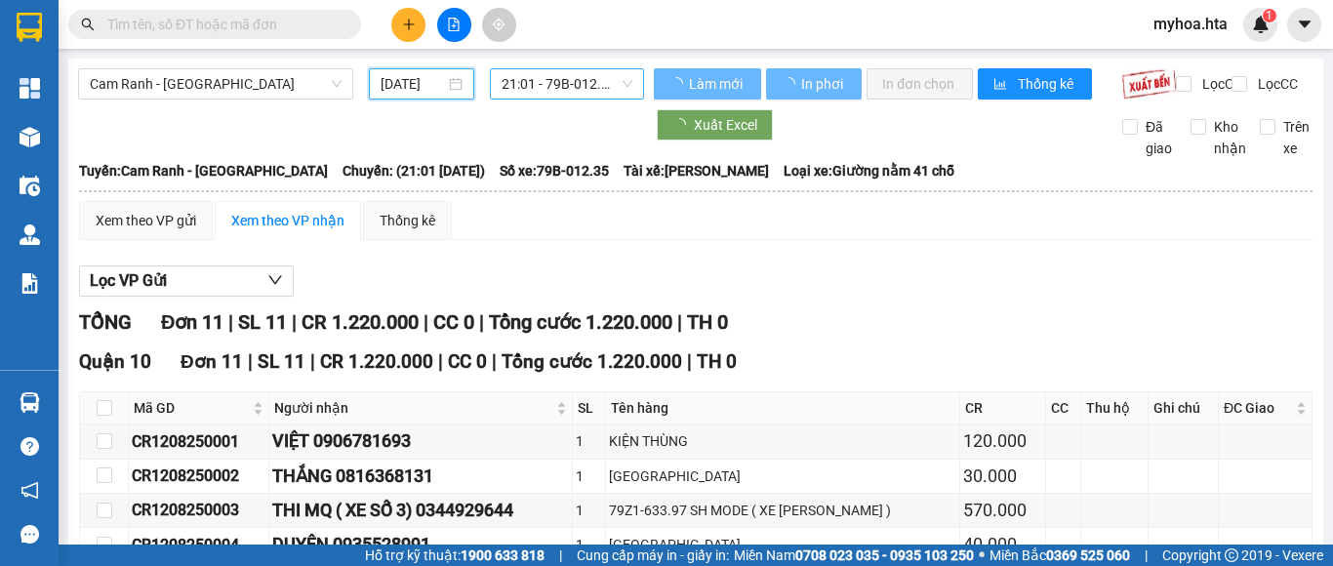  Describe the element at coordinates (186, 281) in the screenshot. I see `button: Lọc VP Gửi` at that location.